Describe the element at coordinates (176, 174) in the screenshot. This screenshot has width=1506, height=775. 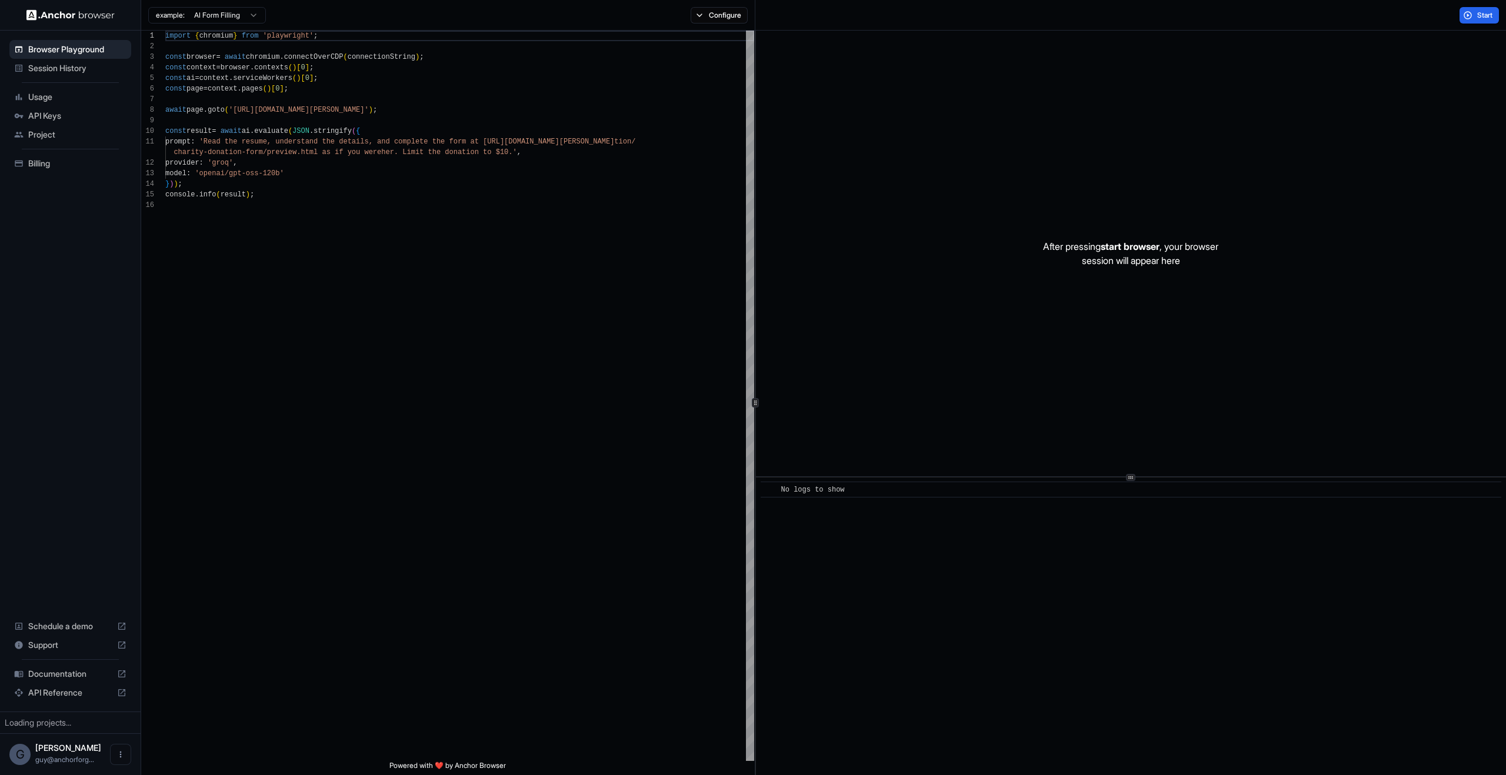
I see `span: model` at that location.